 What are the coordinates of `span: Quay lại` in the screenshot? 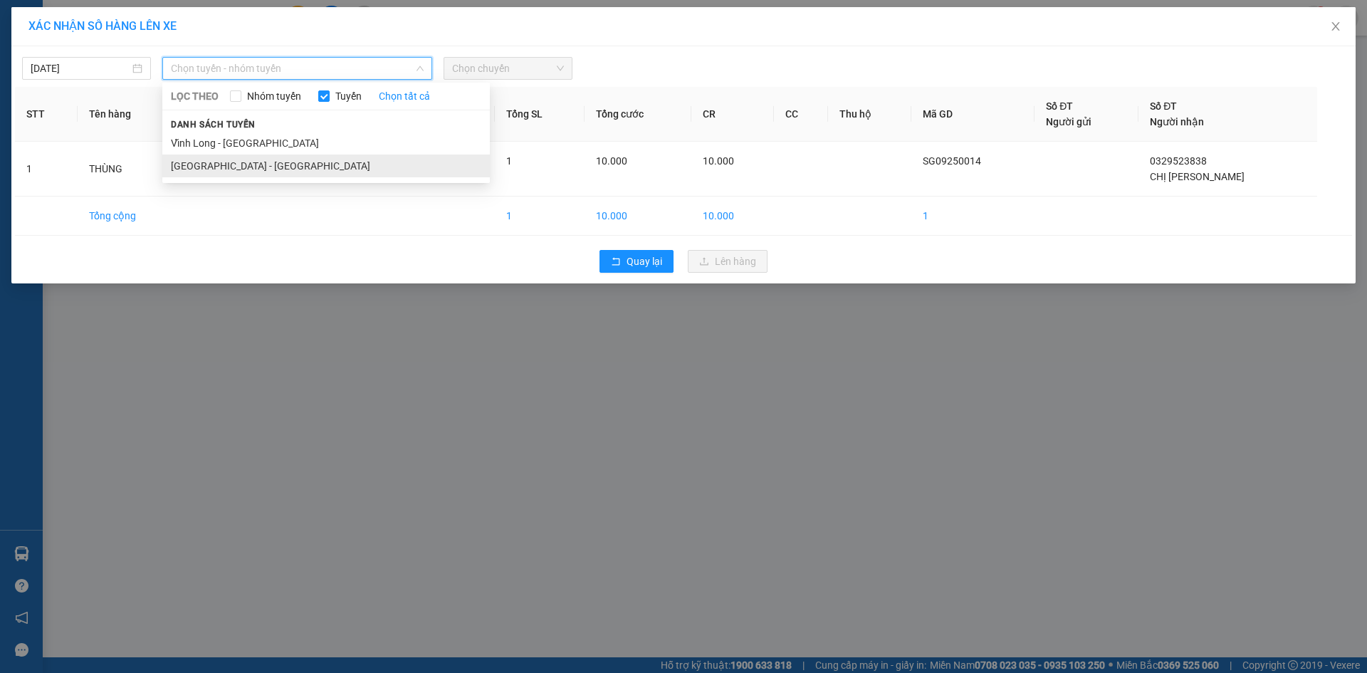 It's located at (645, 261).